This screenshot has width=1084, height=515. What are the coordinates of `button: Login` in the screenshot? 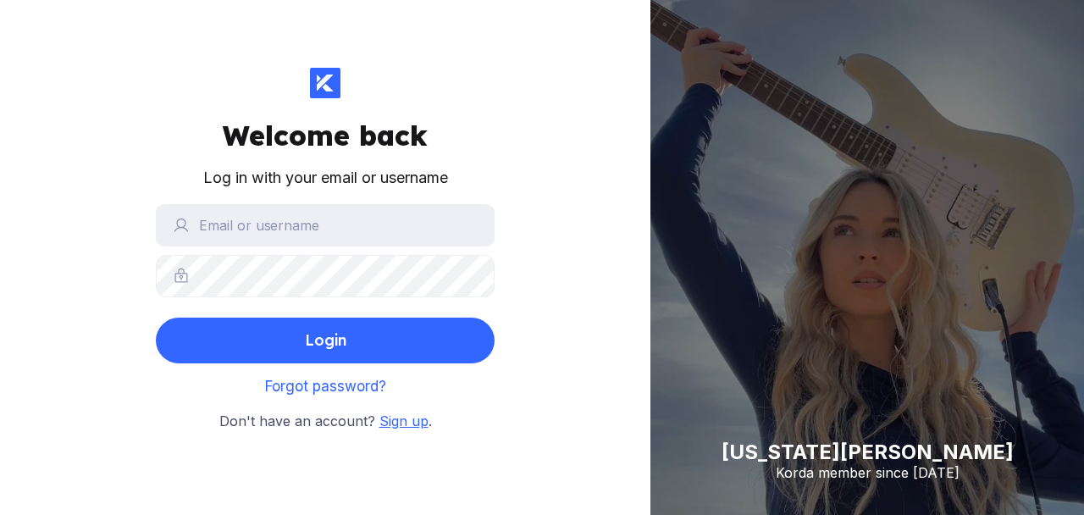 It's located at (325, 340).